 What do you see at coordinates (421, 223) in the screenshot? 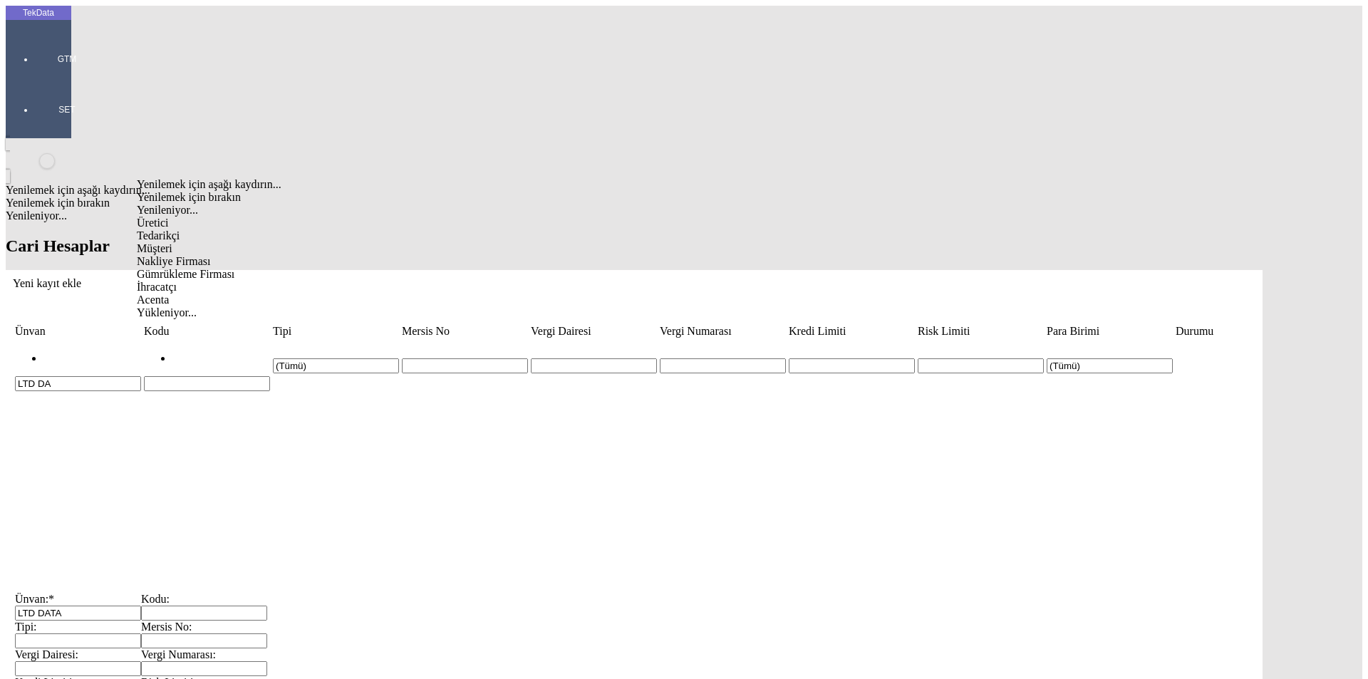
I see `div: Üretici` at bounding box center [421, 223].